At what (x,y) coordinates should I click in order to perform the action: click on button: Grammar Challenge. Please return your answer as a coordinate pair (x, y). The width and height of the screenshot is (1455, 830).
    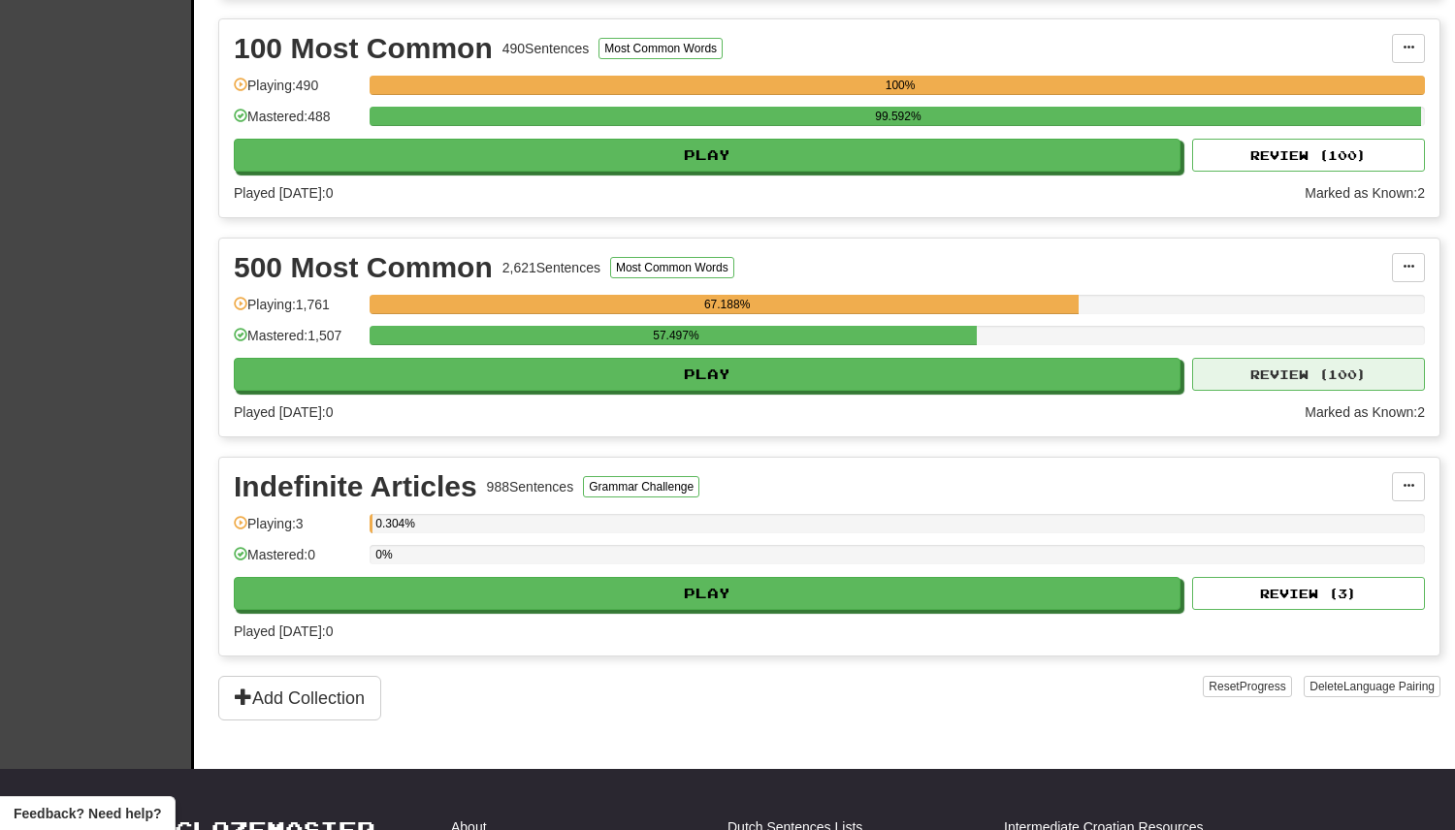
    Looking at the image, I should click on (641, 487).